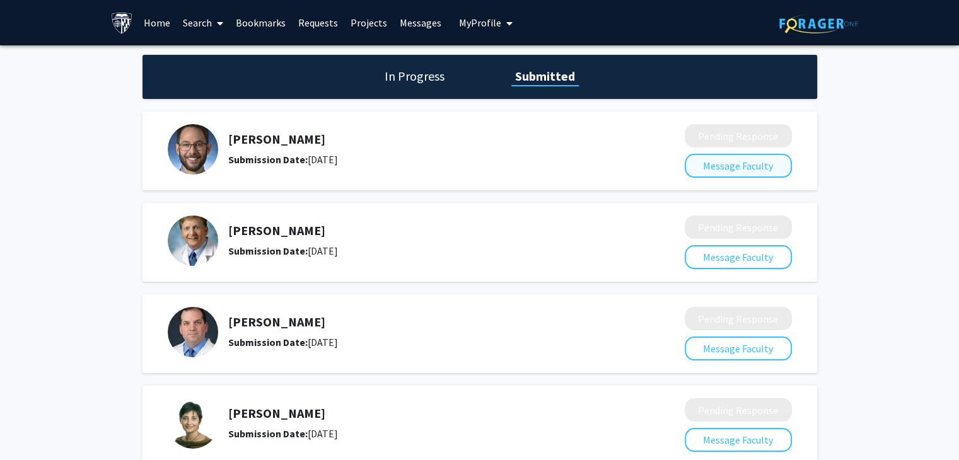  Describe the element at coordinates (122, 23) in the screenshot. I see `img: Johns Hopkins University Logo` at that location.